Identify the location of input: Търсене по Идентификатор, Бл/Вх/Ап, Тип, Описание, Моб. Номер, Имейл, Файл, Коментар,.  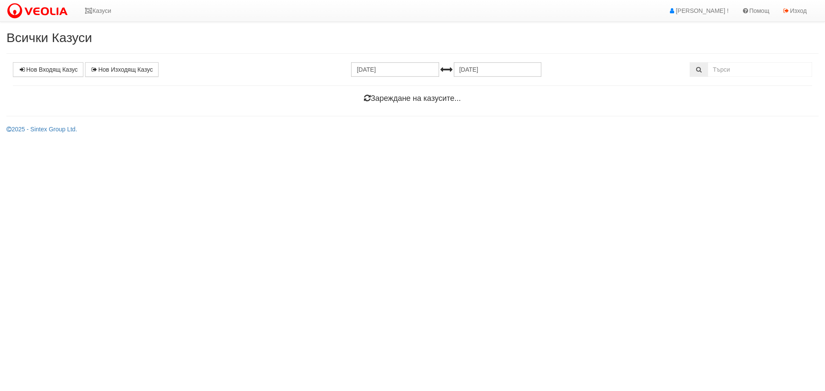
(760, 70).